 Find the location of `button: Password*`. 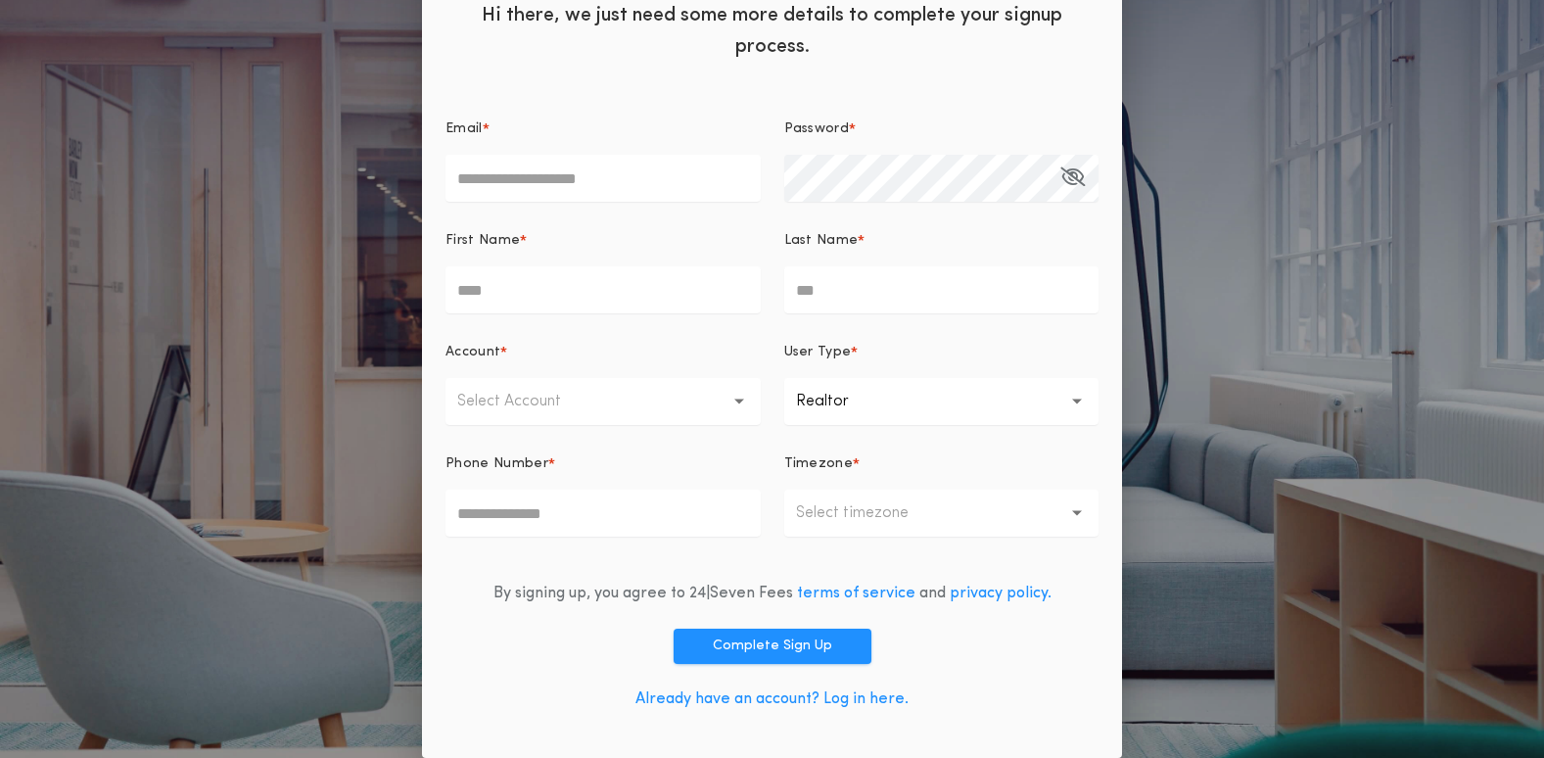

button: Password* is located at coordinates (1072, 178).